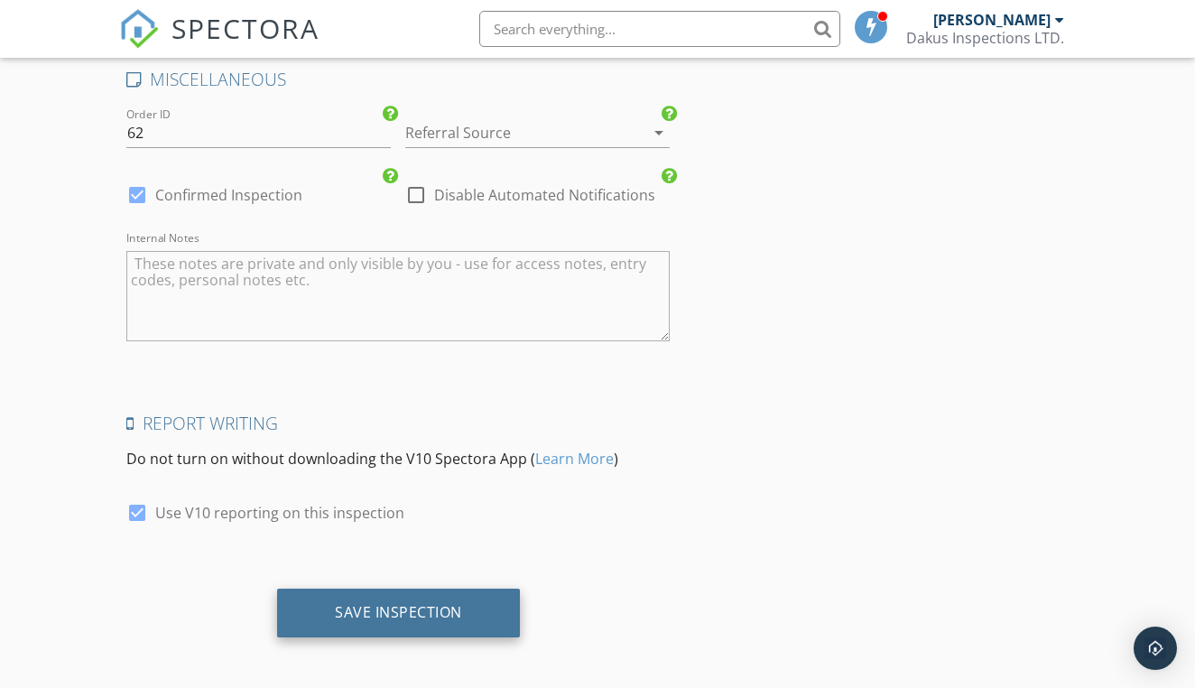 Image resolution: width=1195 pixels, height=688 pixels. What do you see at coordinates (398, 612) in the screenshot?
I see `div: Save Inspection` at bounding box center [398, 612].